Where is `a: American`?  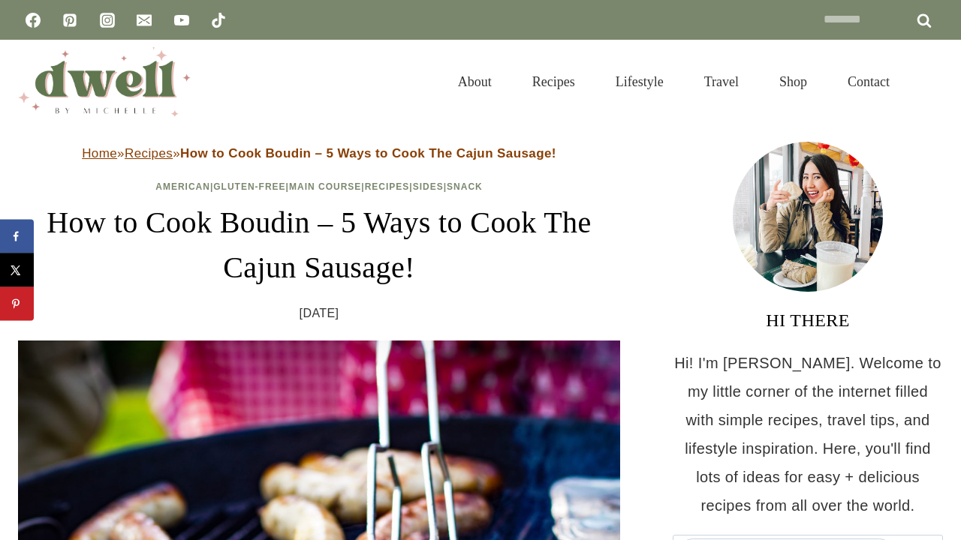 a: American is located at coordinates (182, 187).